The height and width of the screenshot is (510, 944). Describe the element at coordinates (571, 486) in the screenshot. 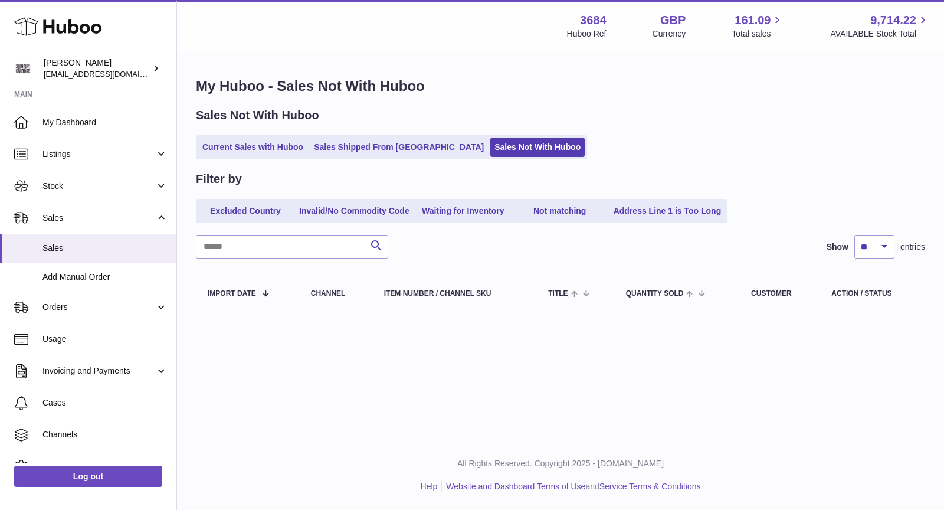

I see `li: and` at that location.